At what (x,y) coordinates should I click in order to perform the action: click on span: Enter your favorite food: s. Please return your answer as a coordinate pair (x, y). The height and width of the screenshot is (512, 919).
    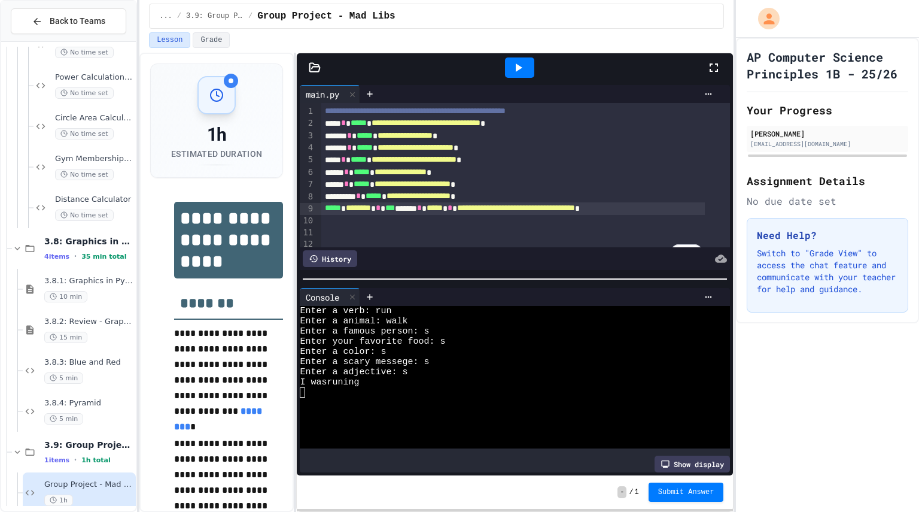
    Looking at the image, I should click on (372, 341).